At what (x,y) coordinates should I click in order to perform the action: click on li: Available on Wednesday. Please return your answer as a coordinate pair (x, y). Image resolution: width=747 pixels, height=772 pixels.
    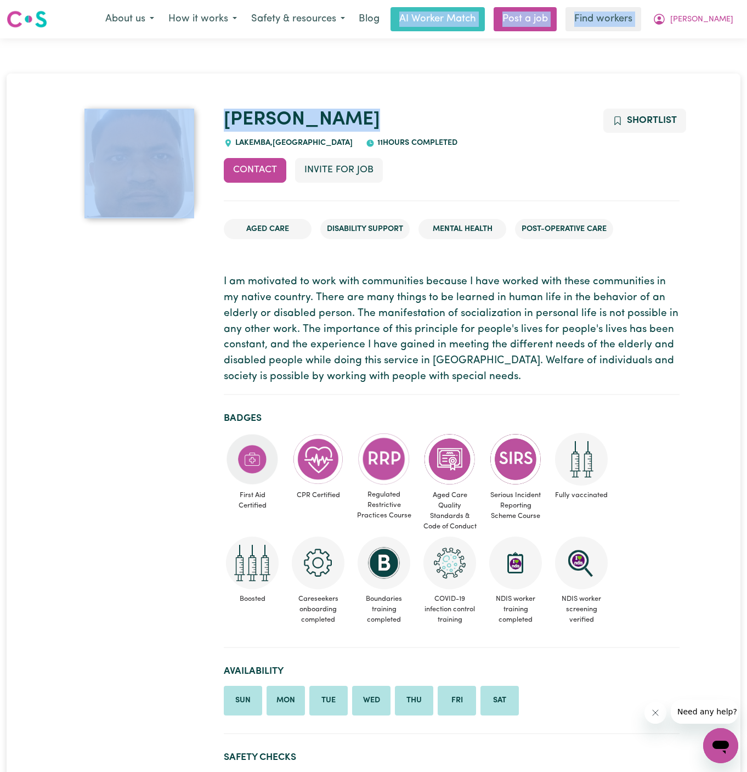
    Looking at the image, I should click on (371, 701).